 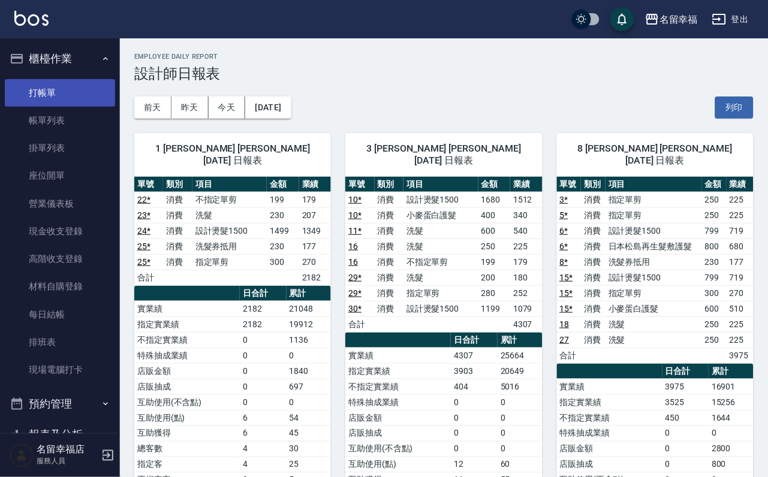 I want to click on td: 3975, so click(x=740, y=356).